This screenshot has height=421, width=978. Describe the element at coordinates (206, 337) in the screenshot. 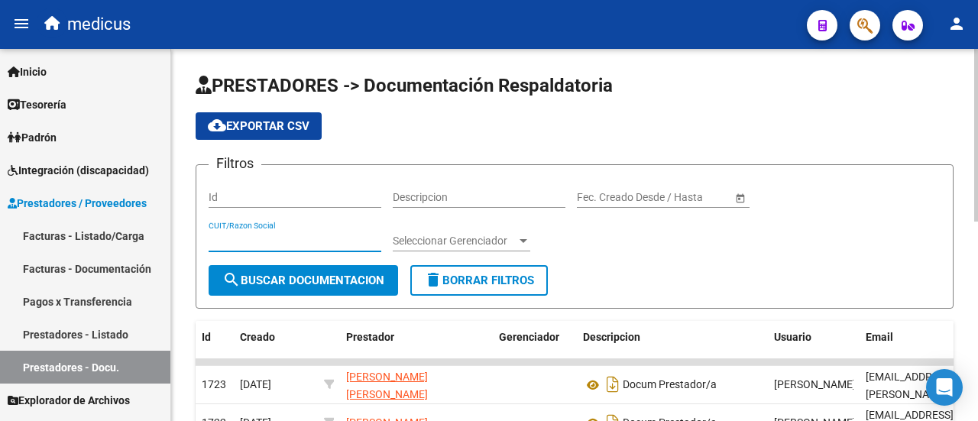

I see `span: Id` at that location.